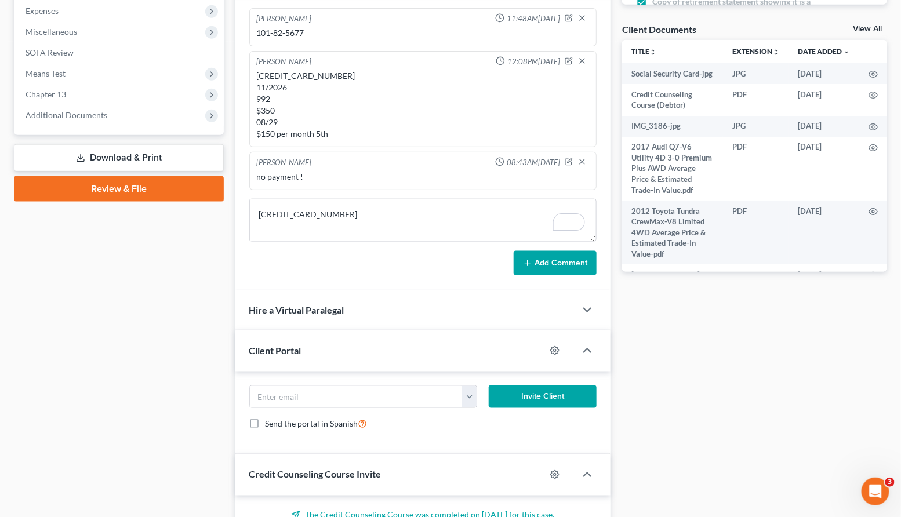 The image size is (901, 517). I want to click on span: Credit Counseling Course Invite, so click(315, 474).